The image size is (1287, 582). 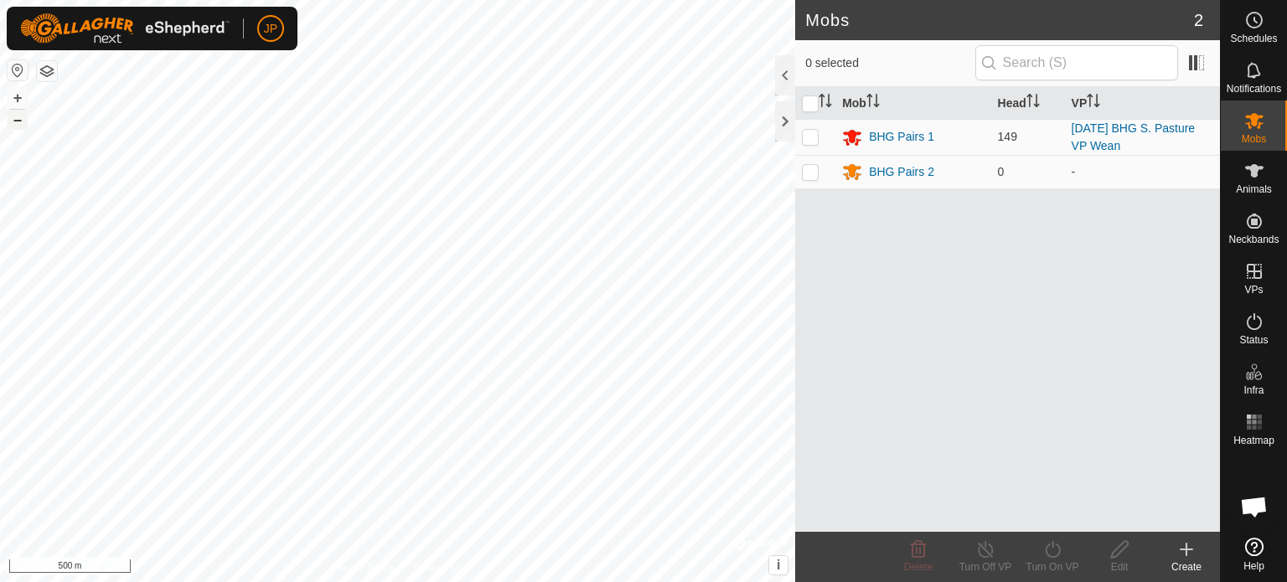 What do you see at coordinates (1001, 172) in the screenshot?
I see `span: 0` at bounding box center [1001, 172].